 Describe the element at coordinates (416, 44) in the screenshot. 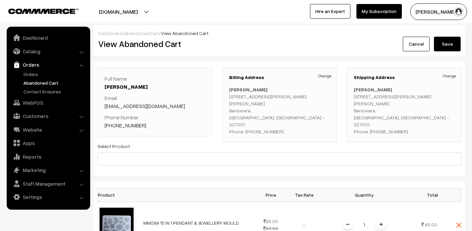

I see `a: Cancel` at that location.